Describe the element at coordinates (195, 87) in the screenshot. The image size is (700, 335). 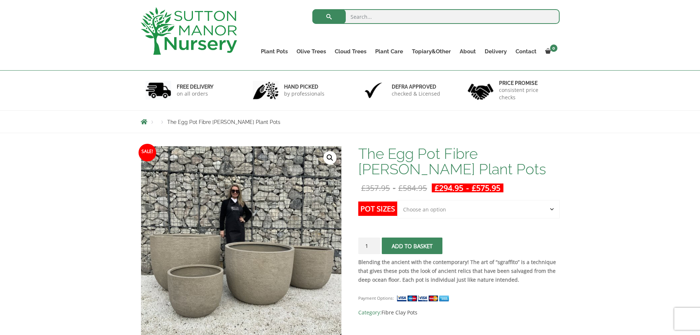
I see `h6: FREE DELIVERY` at that location.